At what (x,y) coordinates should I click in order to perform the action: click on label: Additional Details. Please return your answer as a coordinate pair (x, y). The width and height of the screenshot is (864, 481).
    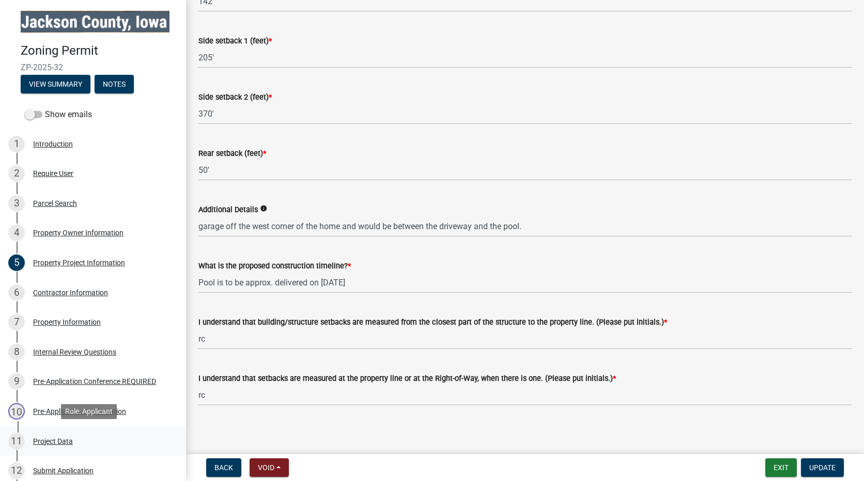
    Looking at the image, I should click on (228, 210).